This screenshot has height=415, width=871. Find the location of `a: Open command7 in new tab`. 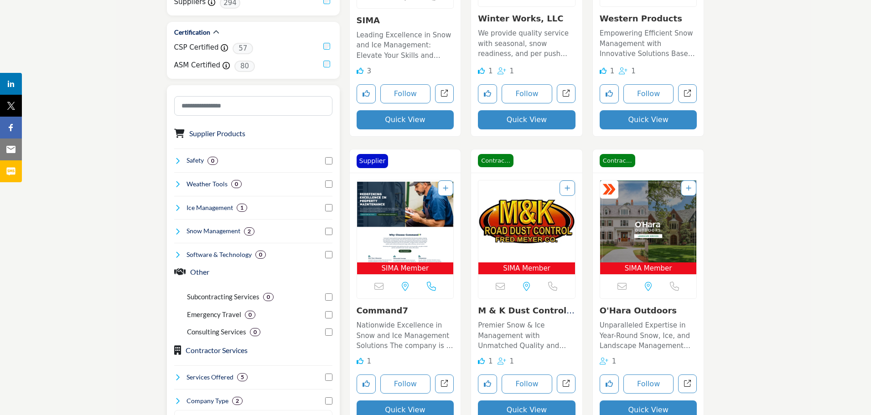

a: Open command7 in new tab is located at coordinates (444, 384).